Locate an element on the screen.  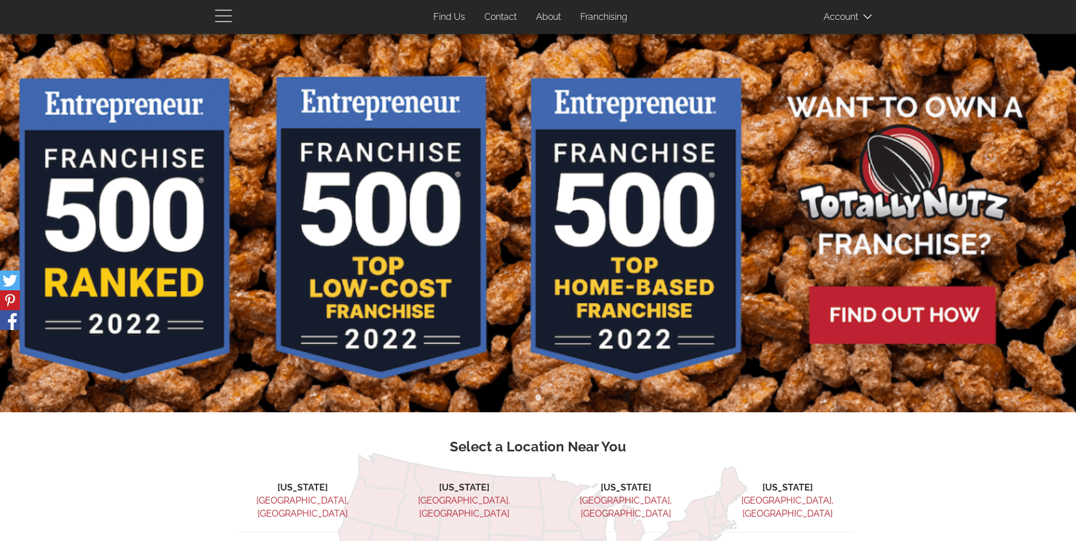
a: About is located at coordinates (548, 17).